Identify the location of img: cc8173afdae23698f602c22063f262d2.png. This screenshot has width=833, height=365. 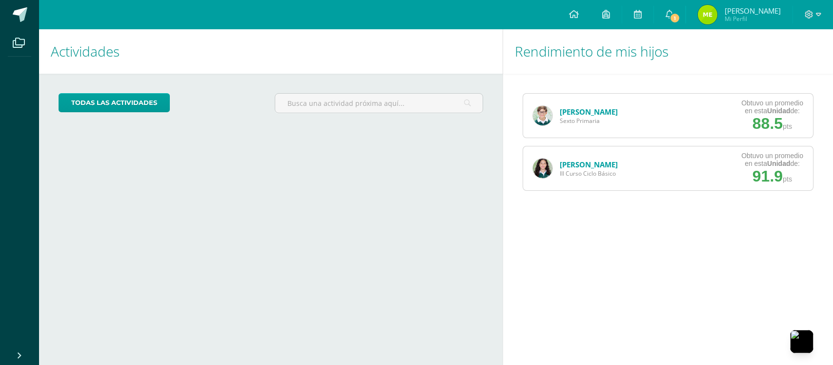
(708, 15).